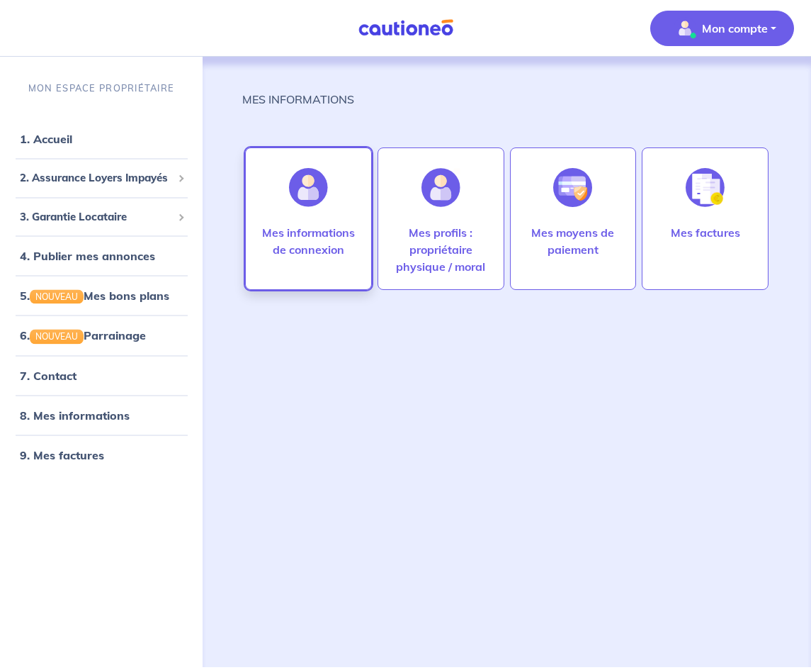 The height and width of the screenshot is (670, 811). I want to click on img: illu_account_add.svg, so click(441, 187).